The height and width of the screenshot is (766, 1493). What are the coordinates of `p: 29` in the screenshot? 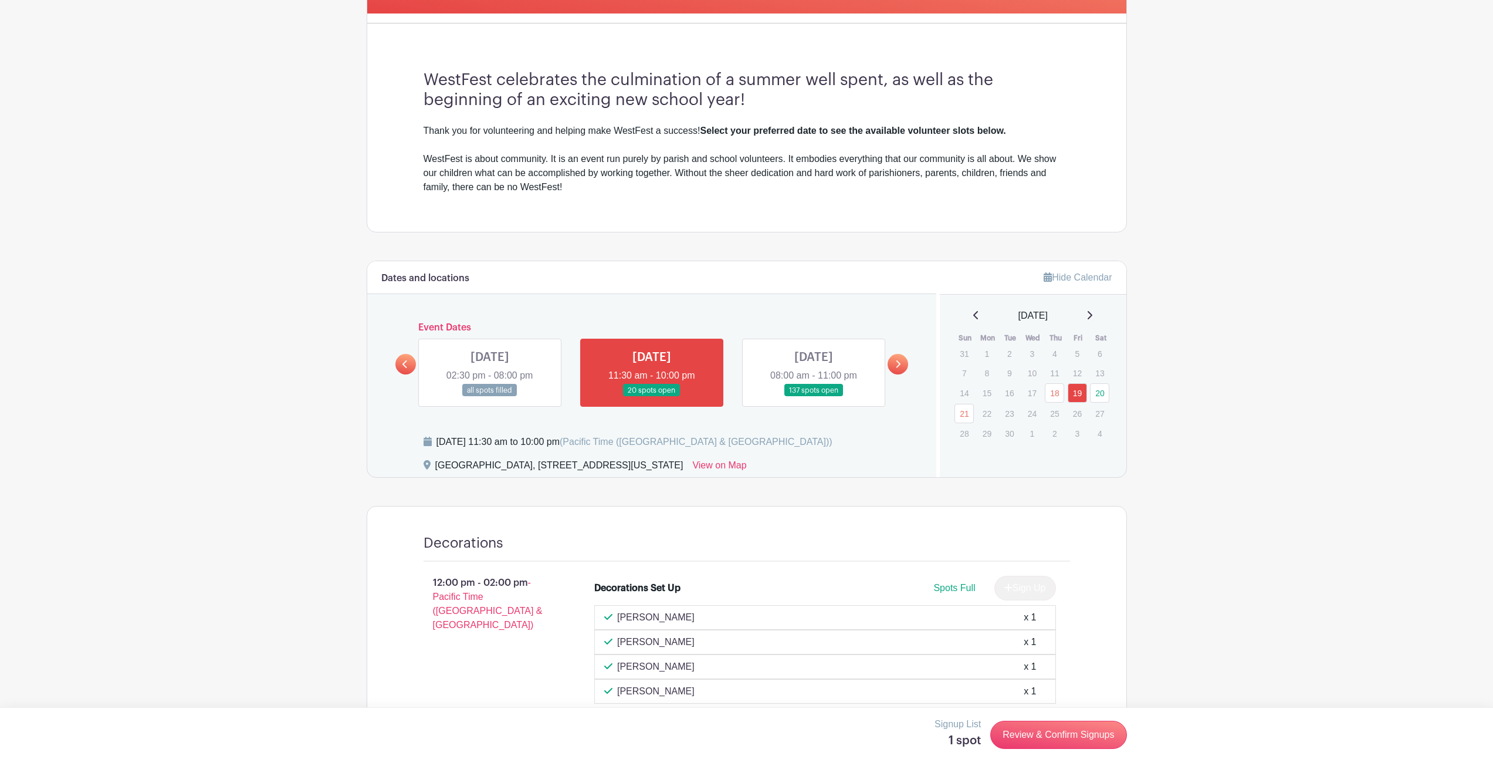 It's located at (987, 433).